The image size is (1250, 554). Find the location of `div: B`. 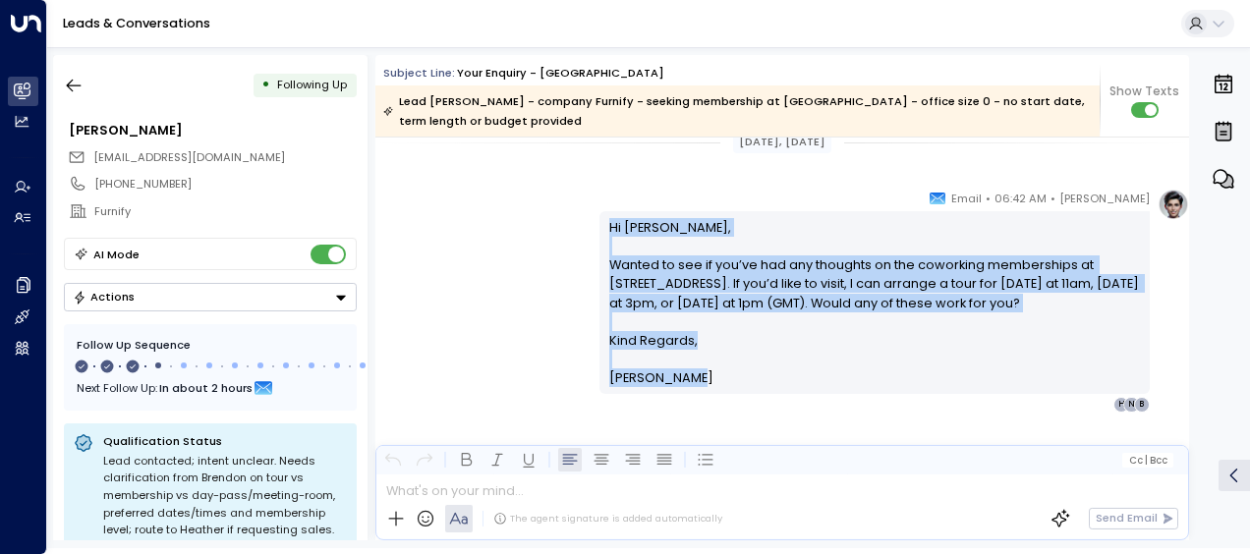

div: B is located at coordinates (1142, 405).